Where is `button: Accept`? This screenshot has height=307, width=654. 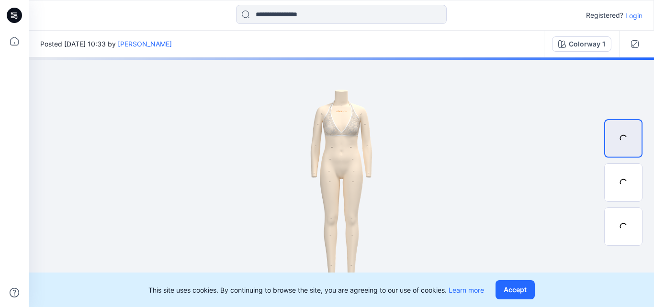
button: Accept is located at coordinates (516, 290).